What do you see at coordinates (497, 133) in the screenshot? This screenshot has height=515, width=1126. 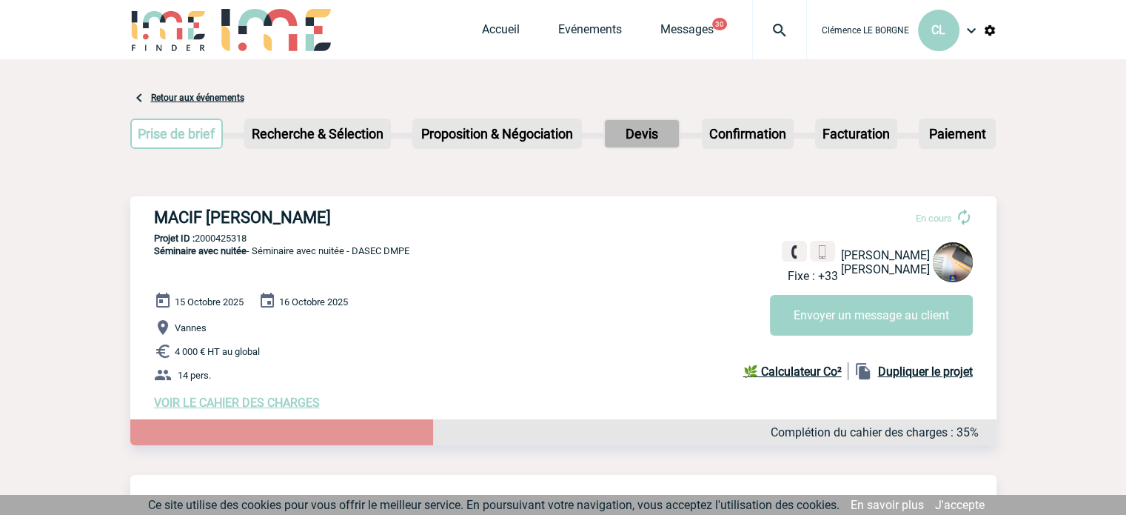 I see `p: Proposition & Négociation` at bounding box center [497, 133].